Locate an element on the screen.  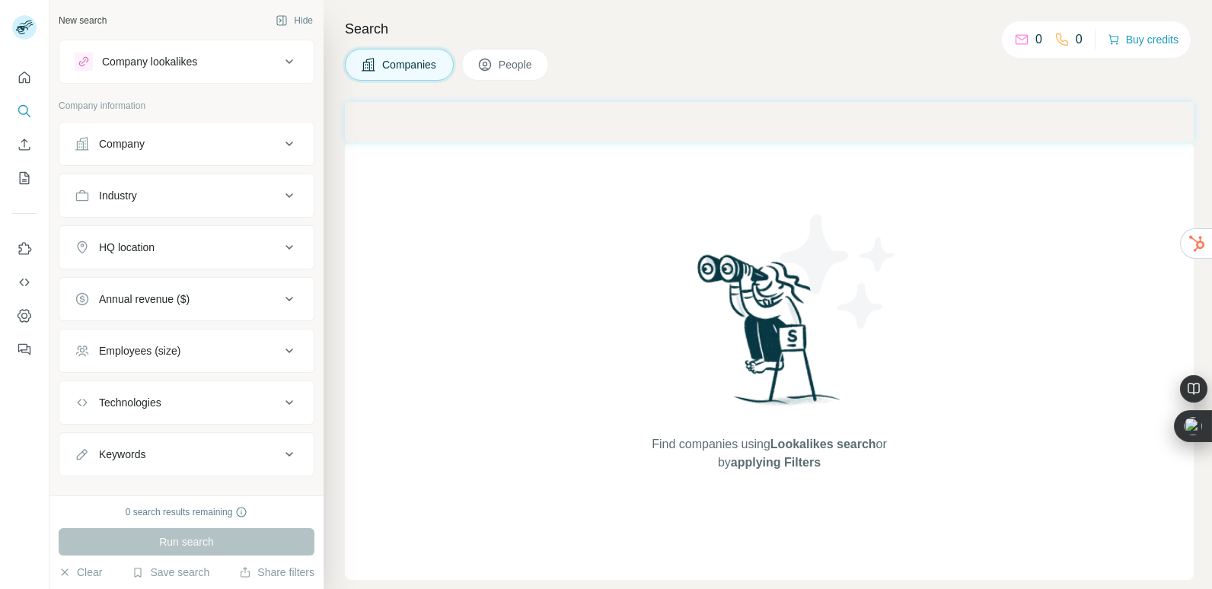
button: Annual revenue ($) is located at coordinates (187, 299).